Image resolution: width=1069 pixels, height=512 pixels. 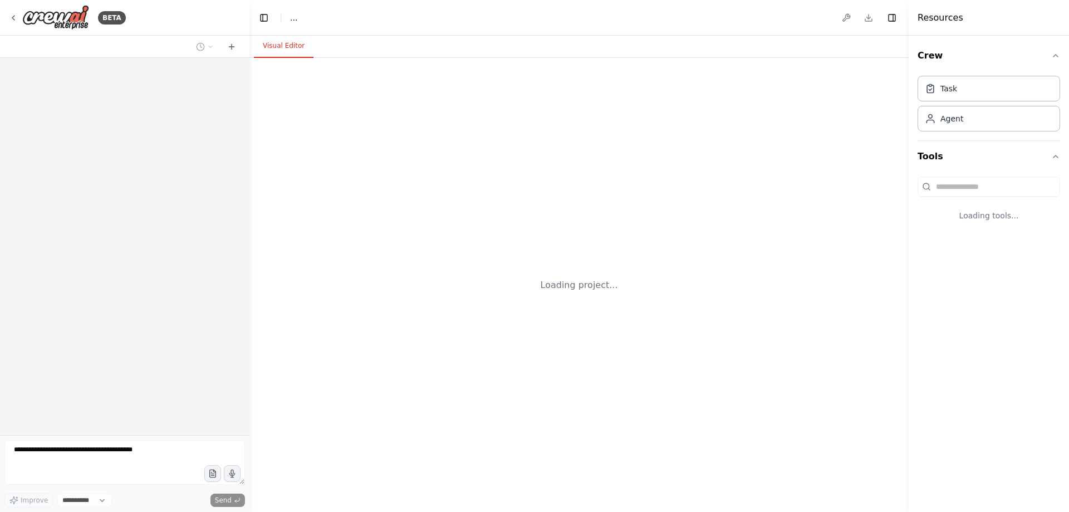 What do you see at coordinates (989, 205) in the screenshot?
I see `div: Tools` at bounding box center [989, 205].